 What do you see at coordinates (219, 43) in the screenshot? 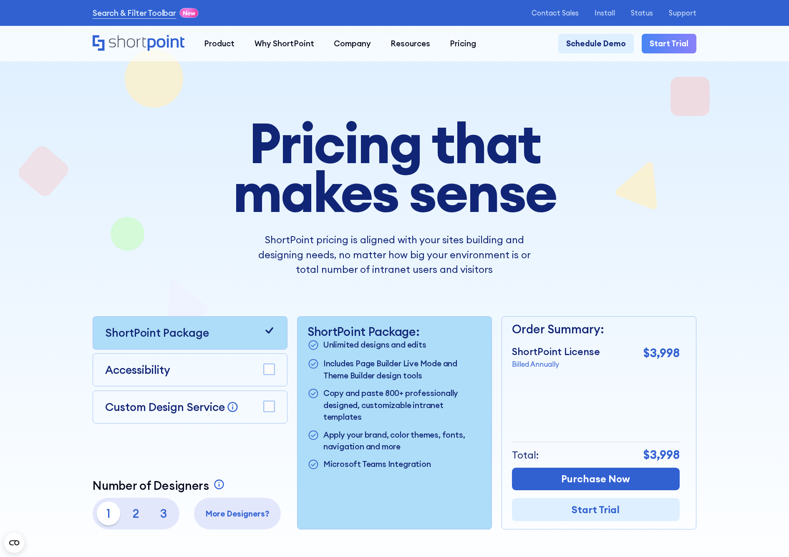
I see `div: Product` at bounding box center [219, 43].